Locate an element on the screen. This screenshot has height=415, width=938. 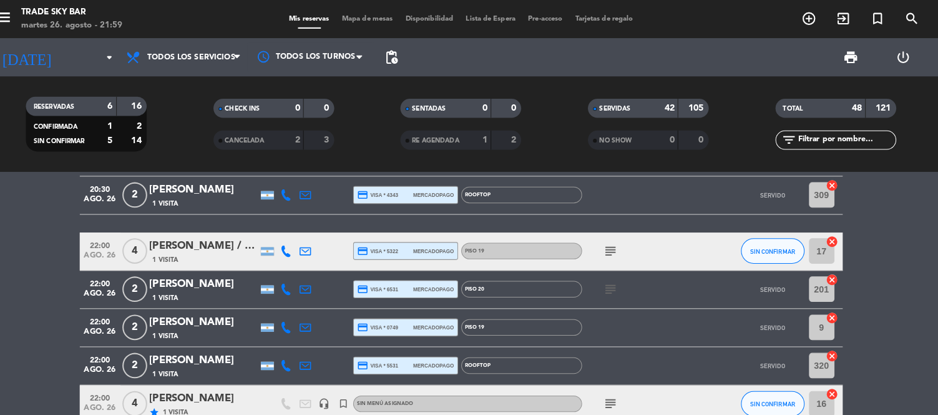
strong: 5 is located at coordinates (125, 138).